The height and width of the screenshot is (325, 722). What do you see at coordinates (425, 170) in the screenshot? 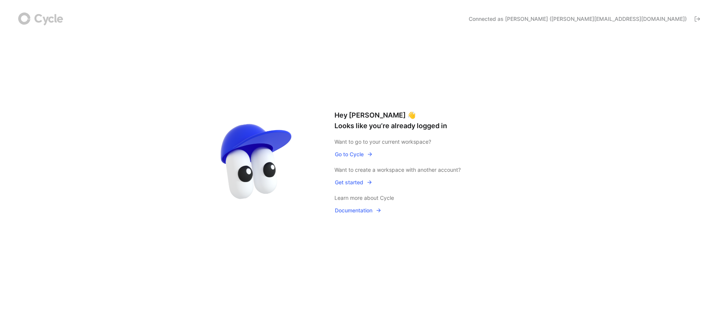
I see `div: Want to create a workspace with another account?` at bounding box center [425, 170].